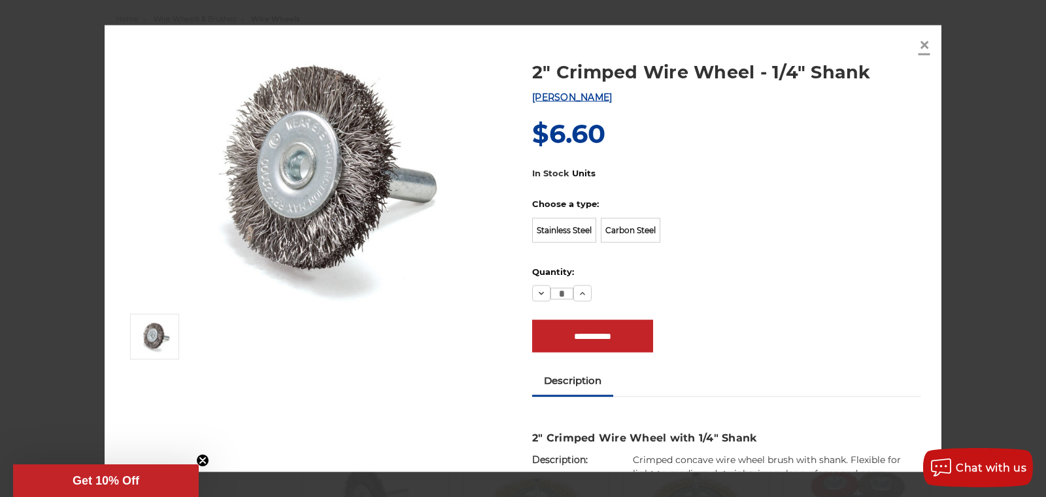 Image resolution: width=1046 pixels, height=497 pixels. I want to click on a: Close, so click(924, 45).